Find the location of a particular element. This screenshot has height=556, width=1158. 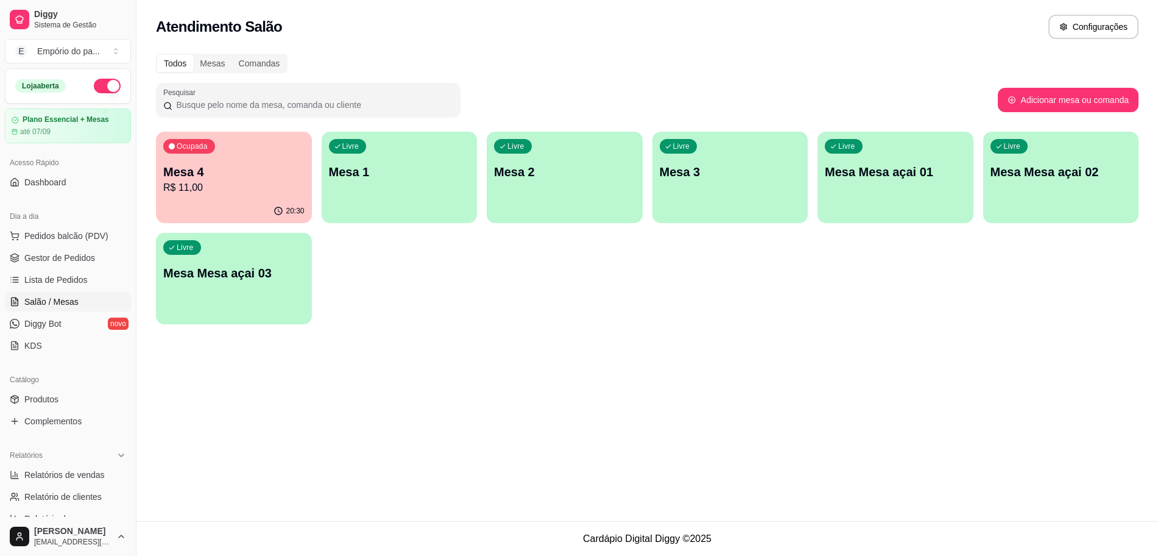

a: Diggy Botnovo is located at coordinates (68, 324).